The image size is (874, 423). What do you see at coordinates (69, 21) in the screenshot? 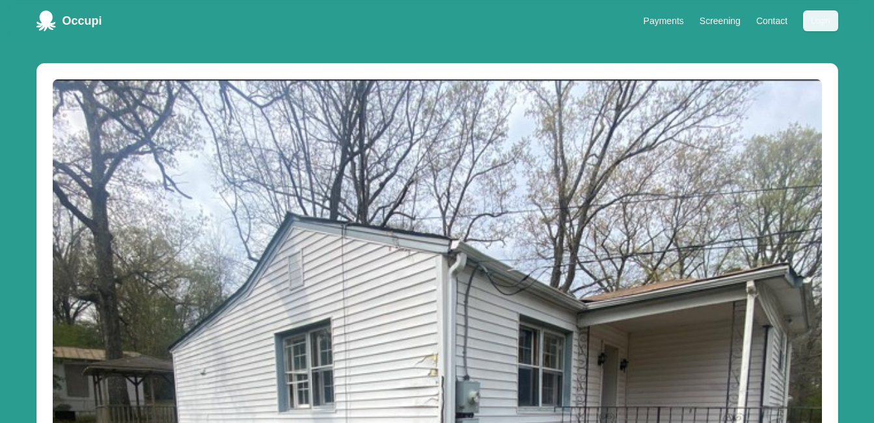
I see `a: Occupi` at bounding box center [69, 21].